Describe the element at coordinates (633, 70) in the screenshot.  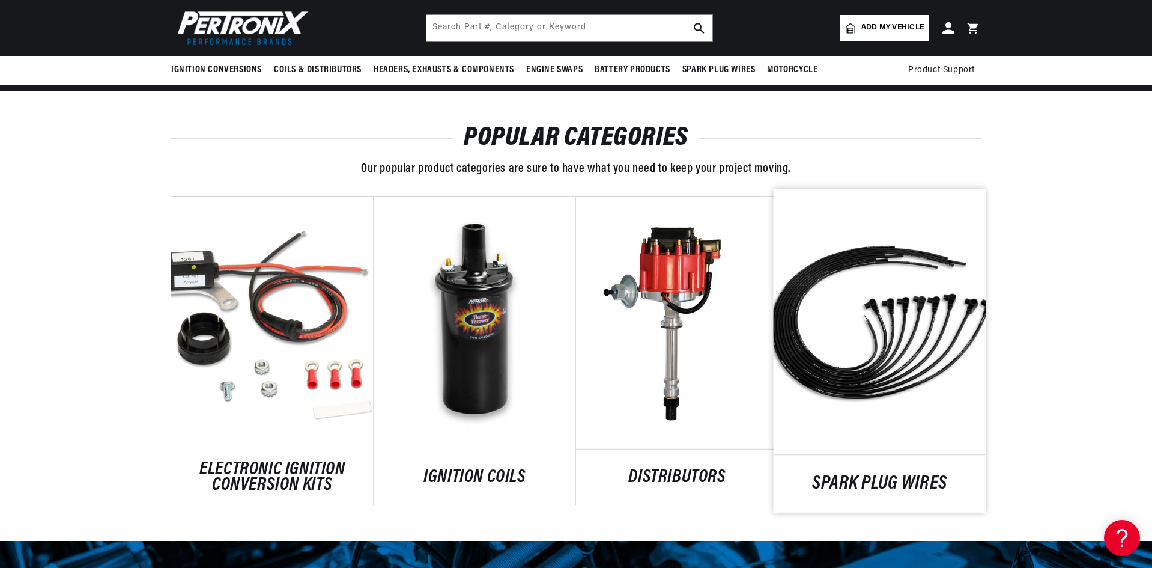
I see `summary: Battery Products` at that location.